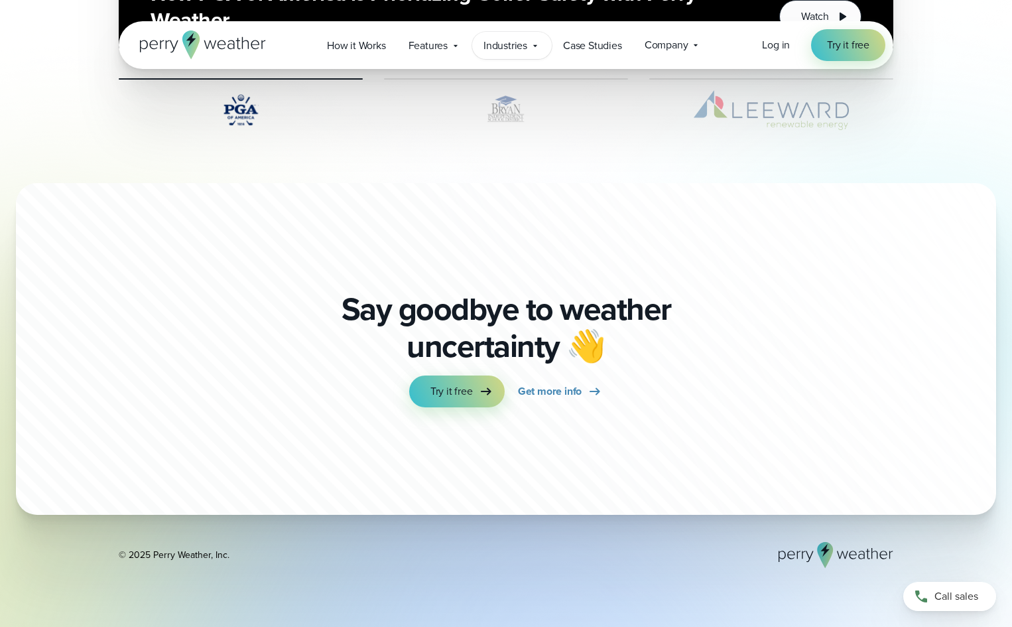 The image size is (1012, 627). What do you see at coordinates (815, 17) in the screenshot?
I see `span: Watch` at bounding box center [815, 17].